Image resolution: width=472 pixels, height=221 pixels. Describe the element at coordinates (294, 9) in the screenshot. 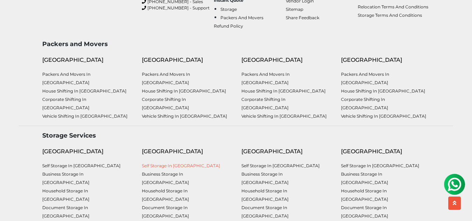

I see `a: Sitemap` at that location.